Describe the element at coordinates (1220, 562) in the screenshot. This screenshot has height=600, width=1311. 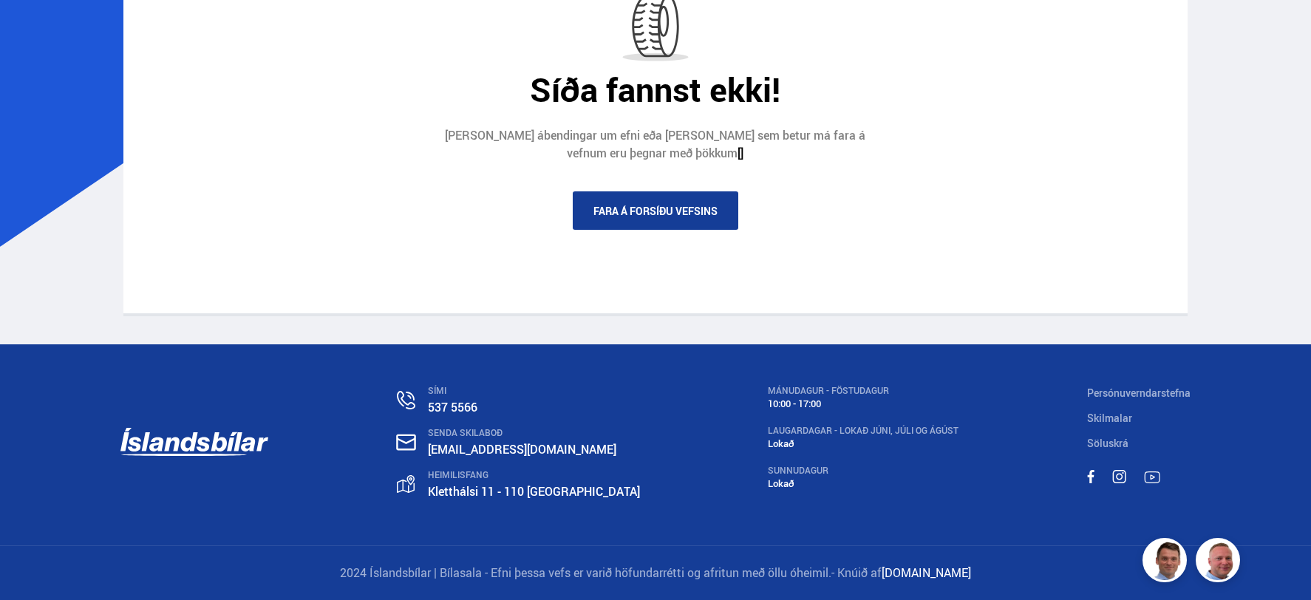
I see `img: siFngHWaQ9KaOqBr.png` at that location.